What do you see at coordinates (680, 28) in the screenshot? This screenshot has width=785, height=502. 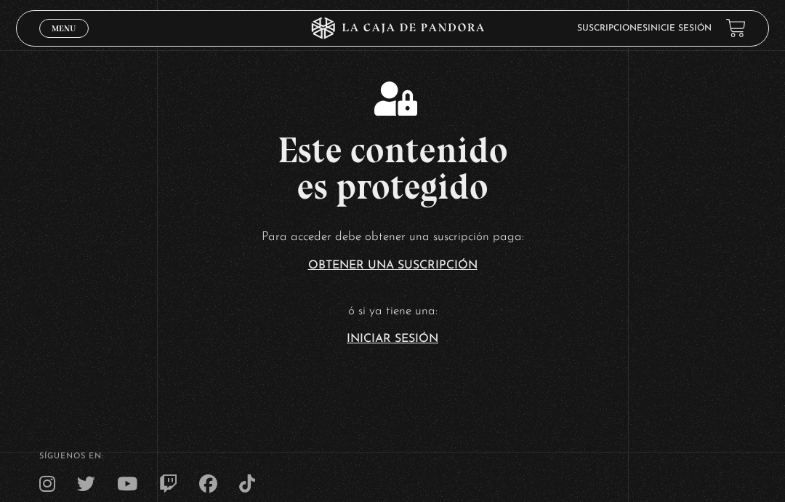 I see `a: Inicie sesión` at bounding box center [680, 28].